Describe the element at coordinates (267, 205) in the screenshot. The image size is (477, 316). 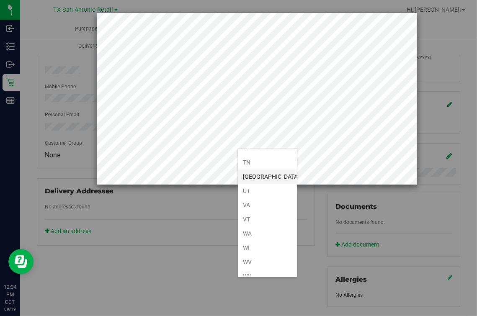
I see `li: VA` at that location.